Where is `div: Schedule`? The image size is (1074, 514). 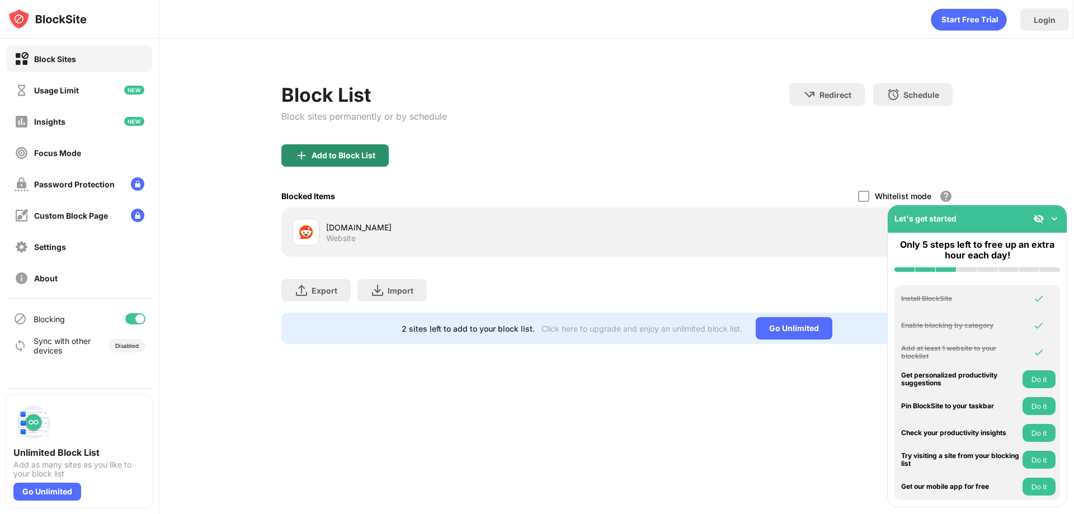 div: Schedule is located at coordinates (921, 95).